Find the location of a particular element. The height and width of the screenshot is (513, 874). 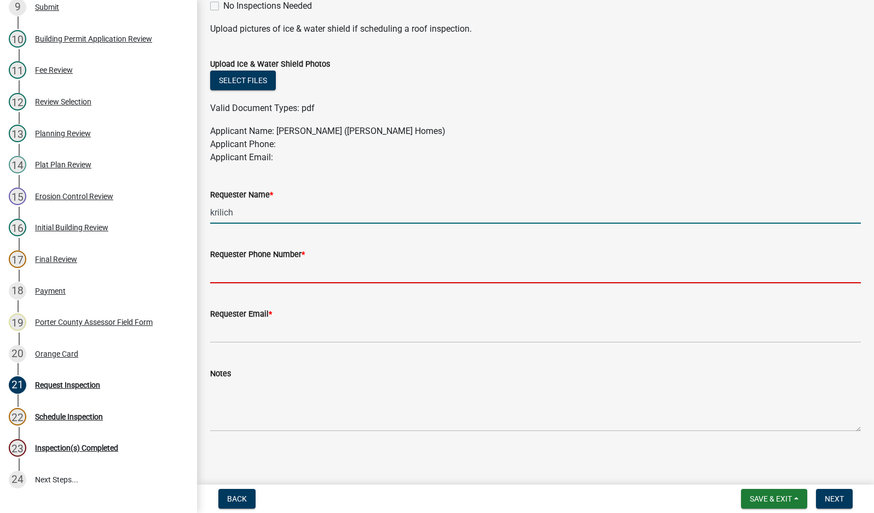

div: 11 is located at coordinates (18, 70).